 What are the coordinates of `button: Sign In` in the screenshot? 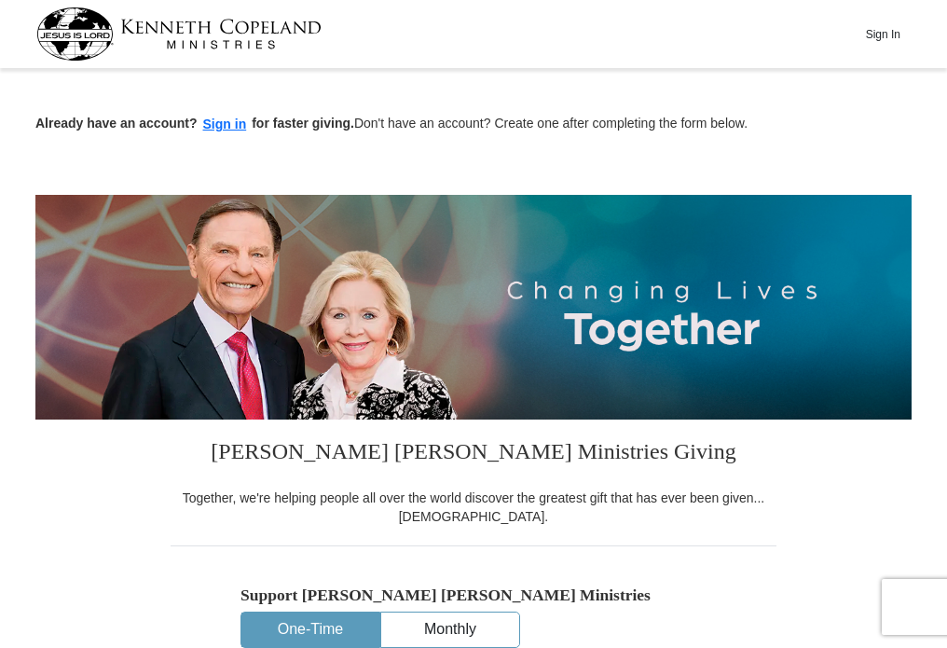 It's located at (882, 34).